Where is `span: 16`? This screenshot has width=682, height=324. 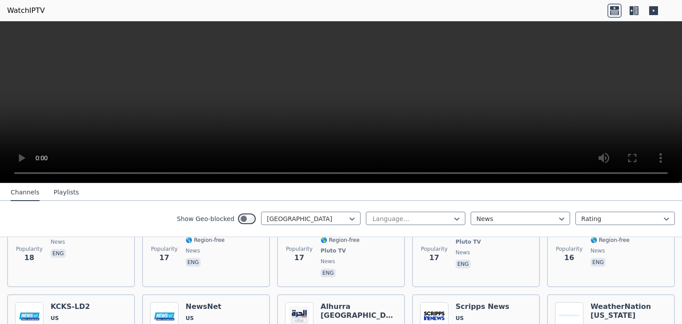 span: 16 is located at coordinates (569, 258).